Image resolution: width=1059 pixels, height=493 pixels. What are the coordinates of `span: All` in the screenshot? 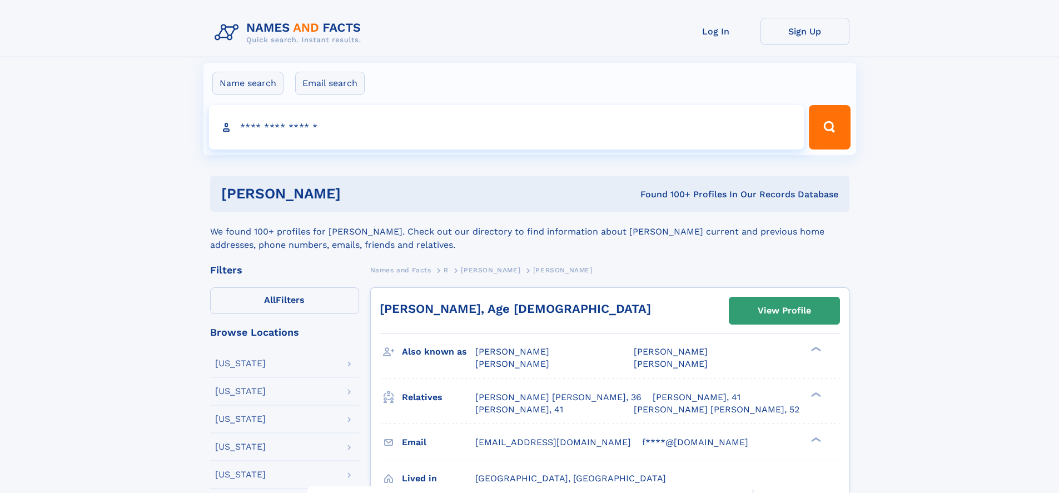 It's located at (270, 300).